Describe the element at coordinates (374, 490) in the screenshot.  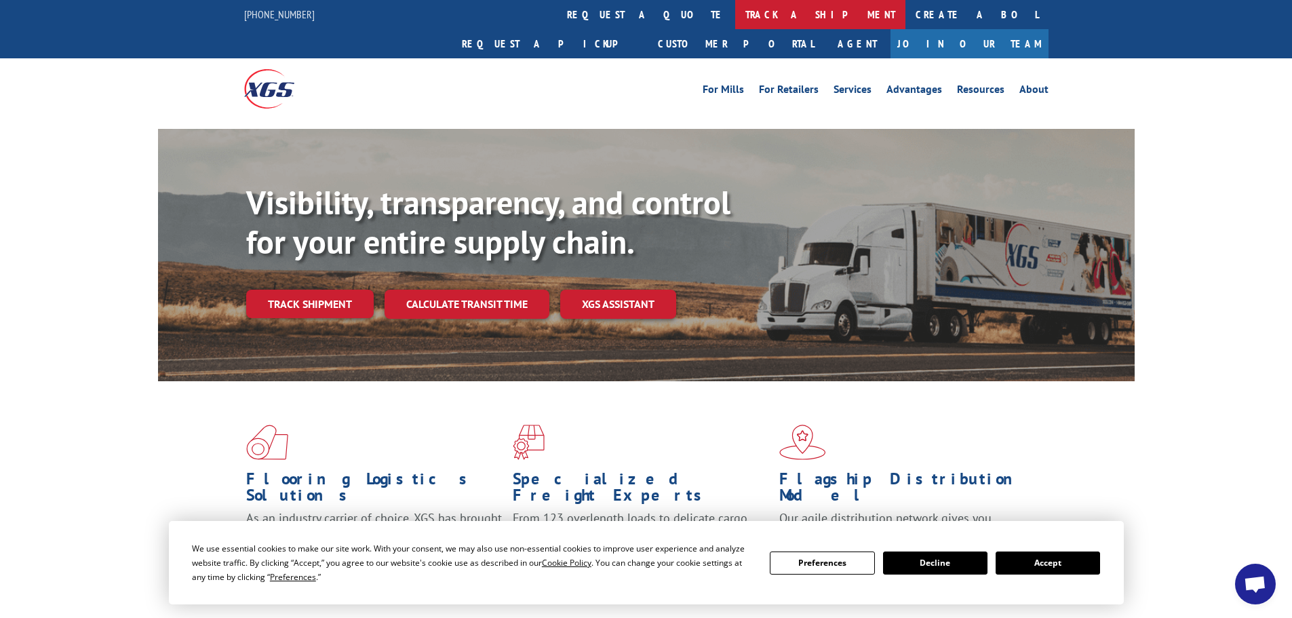
I see `h1: Flooring Logistics Solutions` at that location.